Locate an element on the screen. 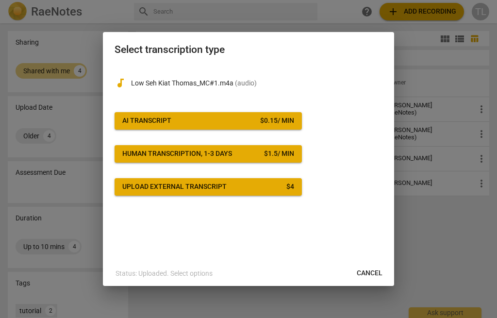  div: Upload external transcript is located at coordinates (174, 187).